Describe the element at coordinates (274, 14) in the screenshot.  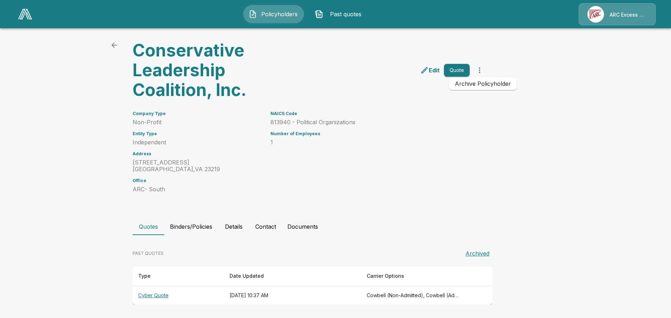
I see `button: Policyholders IconPolicyholders` at that location.